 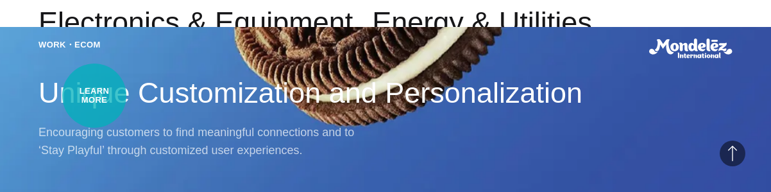 What do you see at coordinates (386, 93) in the screenshot?
I see `h2: Unique Customization and Personalization` at bounding box center [386, 93].